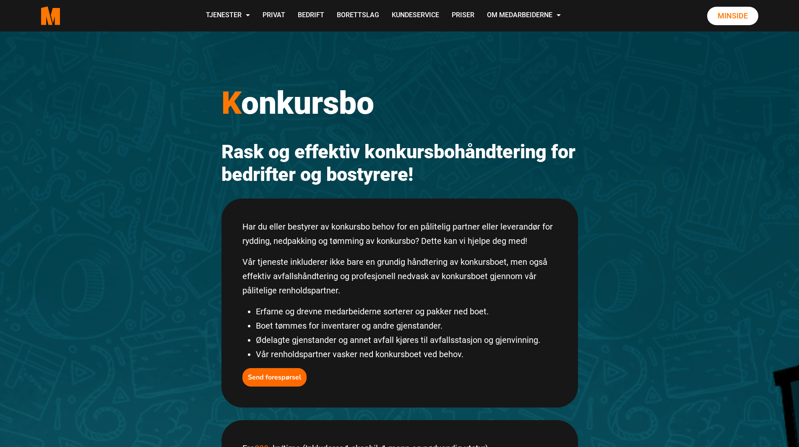 The width and height of the screenshot is (799, 447). What do you see at coordinates (274, 377) in the screenshot?
I see `b: Send forespørsel` at bounding box center [274, 377].